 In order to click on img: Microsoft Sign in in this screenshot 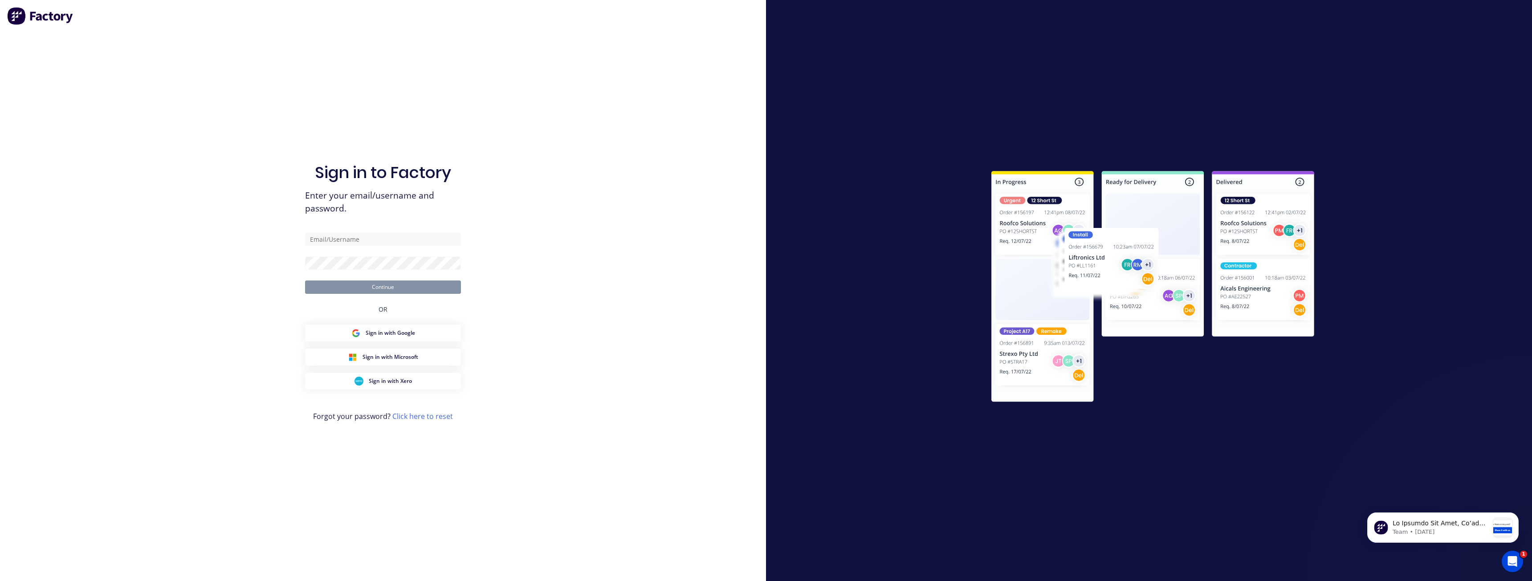, I will do `click(353, 357)`.